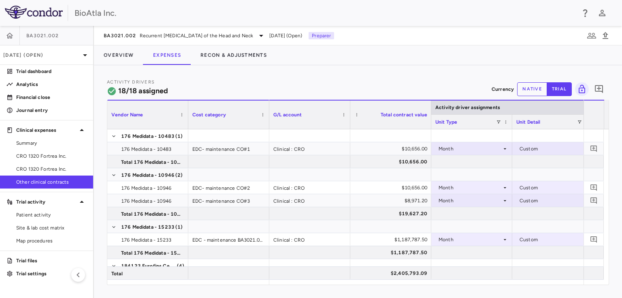  I want to click on img: logo-full-SnFGN8VE.png, so click(34, 12).